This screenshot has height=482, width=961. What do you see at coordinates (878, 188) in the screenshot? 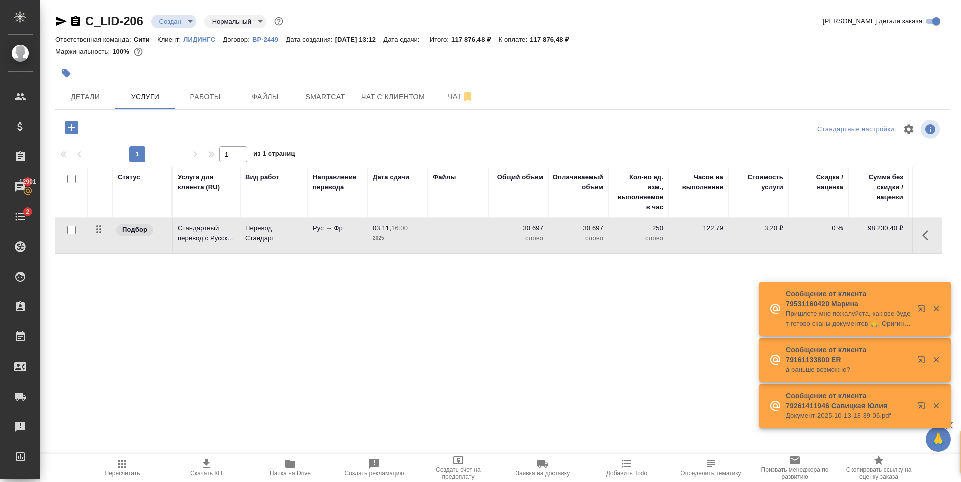
I see `div: Сумма без скидки / наценки` at bounding box center [878, 188].